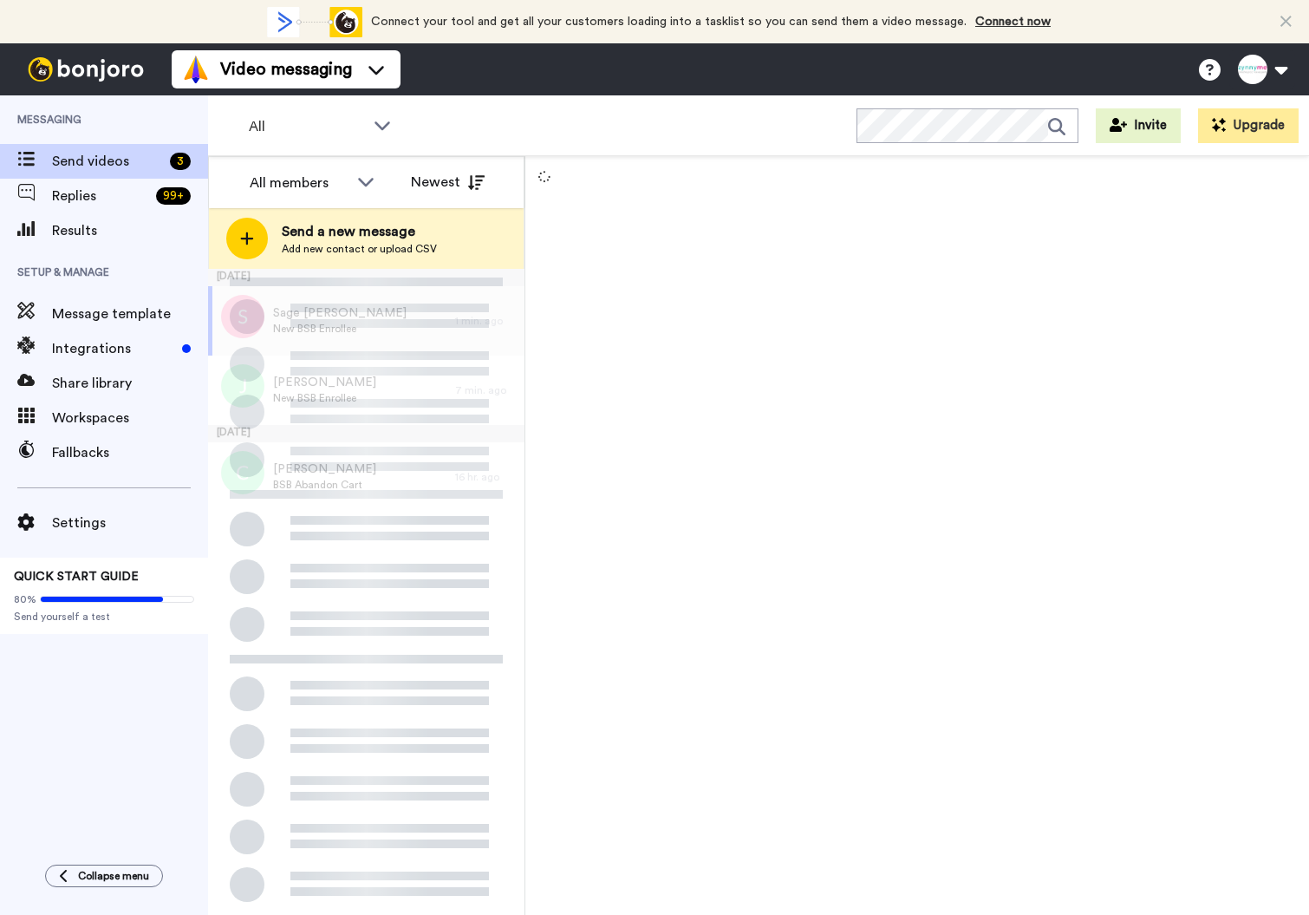 This screenshot has height=915, width=1309. What do you see at coordinates (324, 485) in the screenshot?
I see `span: BSB Abandon Cart` at bounding box center [324, 485].